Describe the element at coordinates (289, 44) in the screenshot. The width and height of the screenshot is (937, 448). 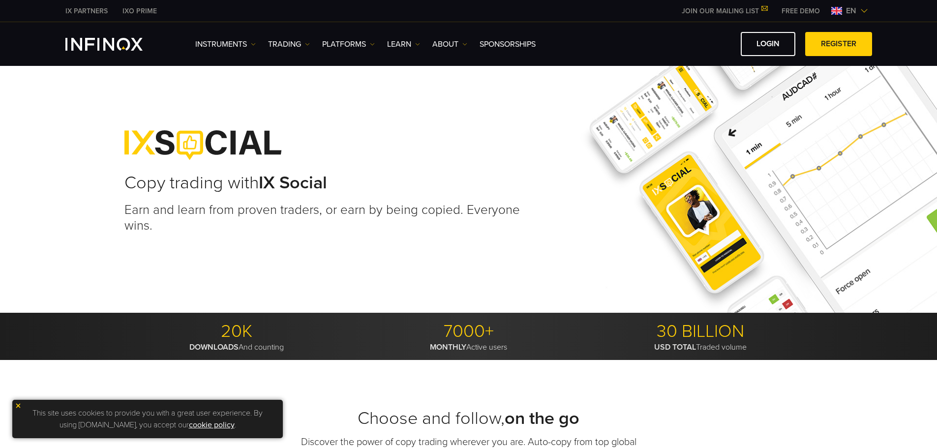
I see `a: TRADING` at that location.